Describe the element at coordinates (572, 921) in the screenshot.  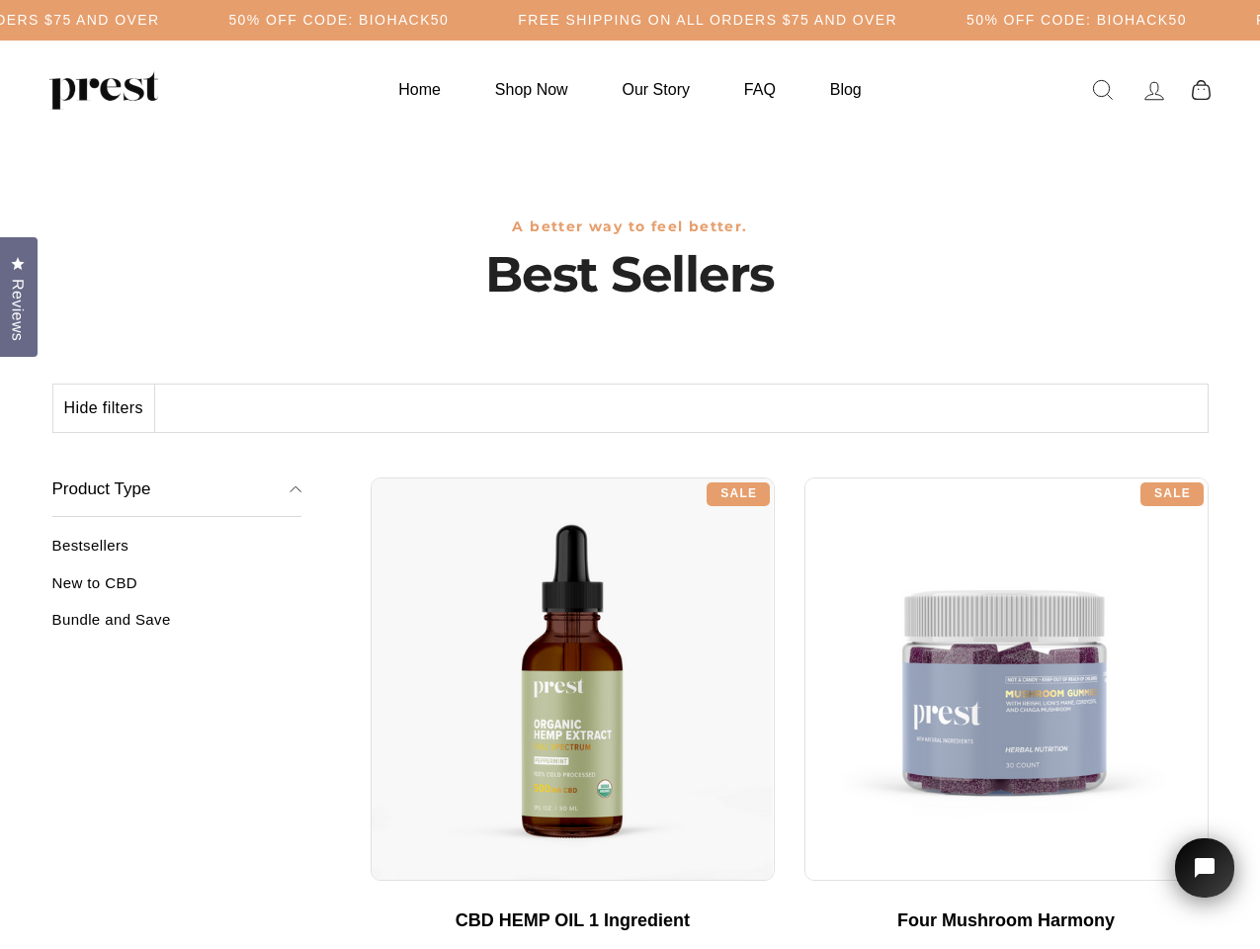
I see `div: CBD HEMP OIL 1 Ingredient` at that location.